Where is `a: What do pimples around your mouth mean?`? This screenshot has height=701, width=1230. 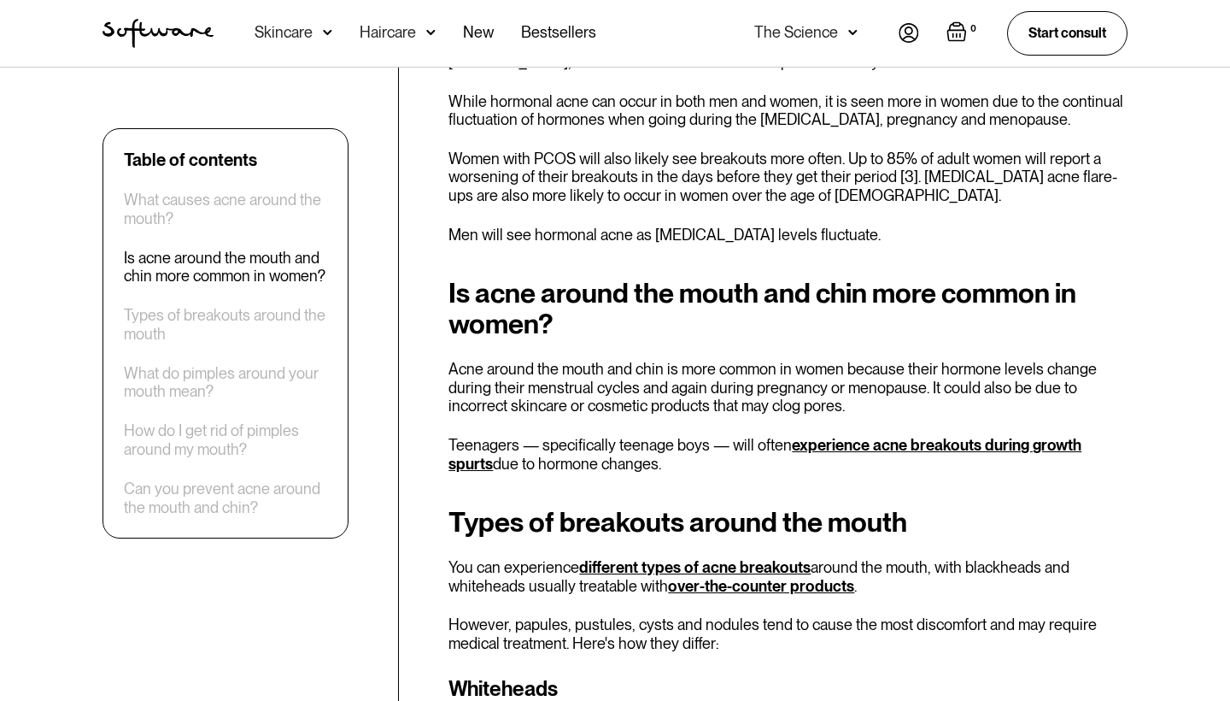 a: What do pimples around your mouth mean? is located at coordinates (226, 382).